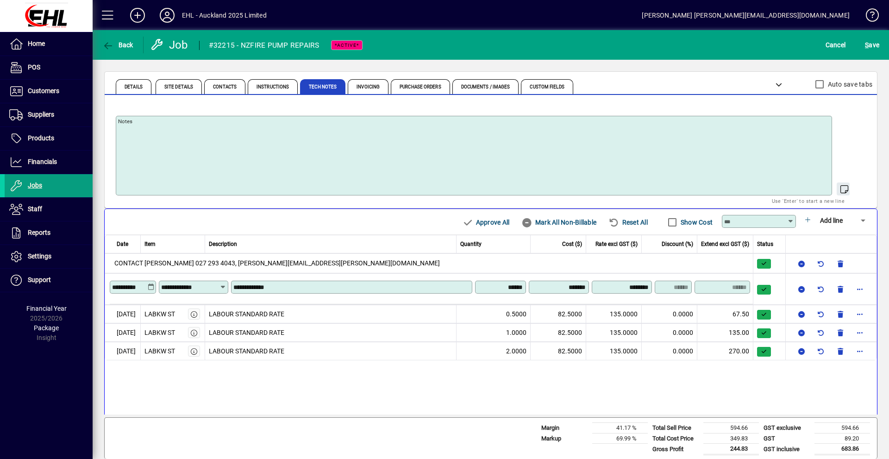 The height and width of the screenshot is (459, 889). I want to click on button: Save, so click(872, 45).